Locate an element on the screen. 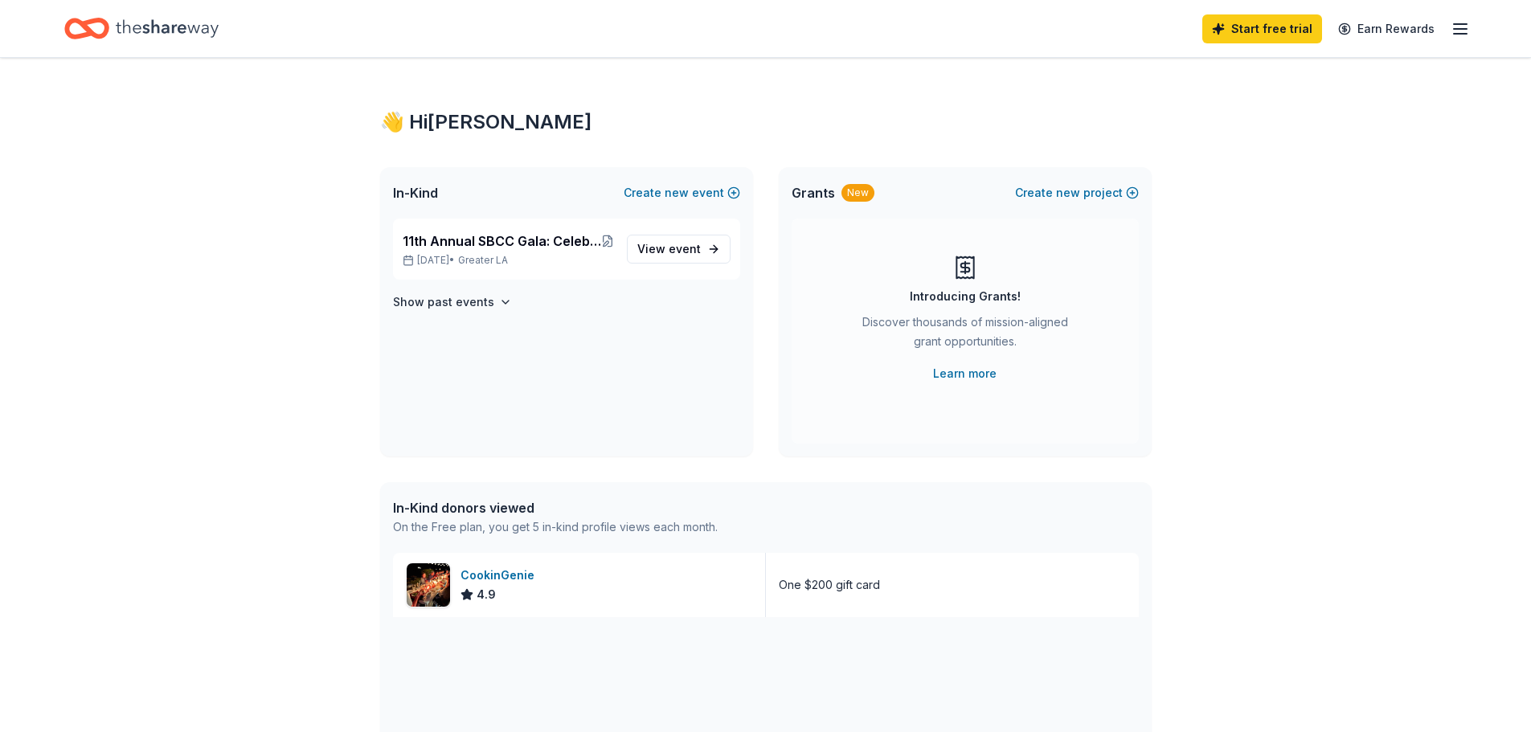  a: View event is located at coordinates (678, 249).